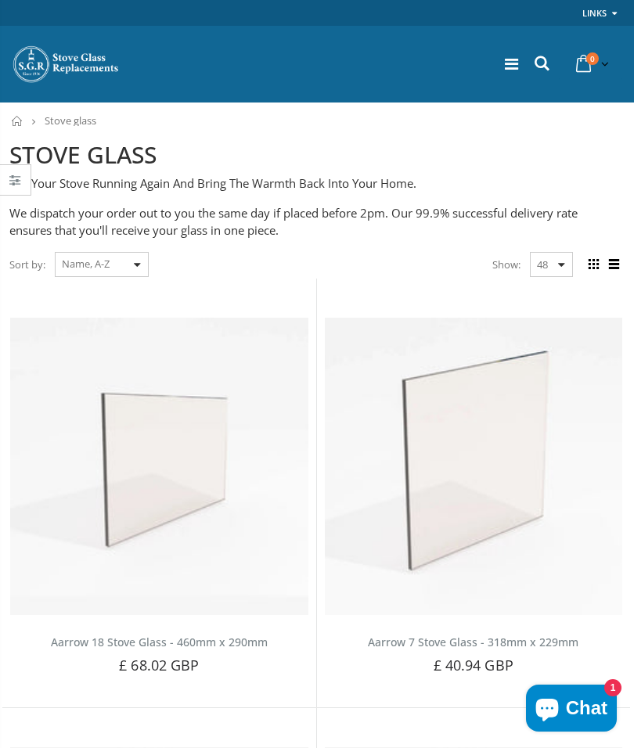 This screenshot has width=634, height=748. Describe the element at coordinates (70, 121) in the screenshot. I see `span: Stove glass` at that location.